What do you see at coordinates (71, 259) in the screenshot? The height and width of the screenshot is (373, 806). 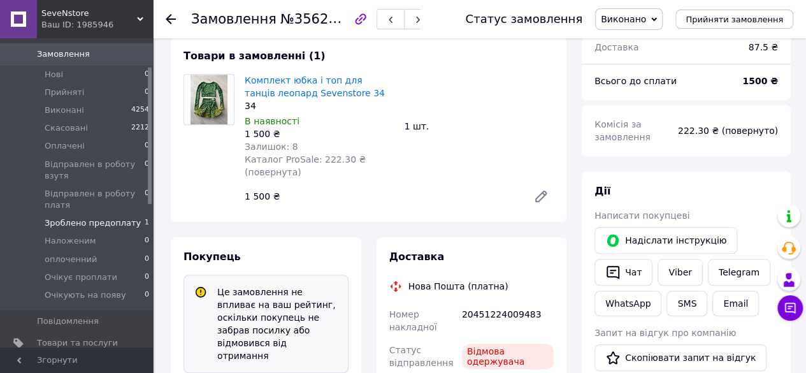 I see `span: оплоченний` at bounding box center [71, 259].